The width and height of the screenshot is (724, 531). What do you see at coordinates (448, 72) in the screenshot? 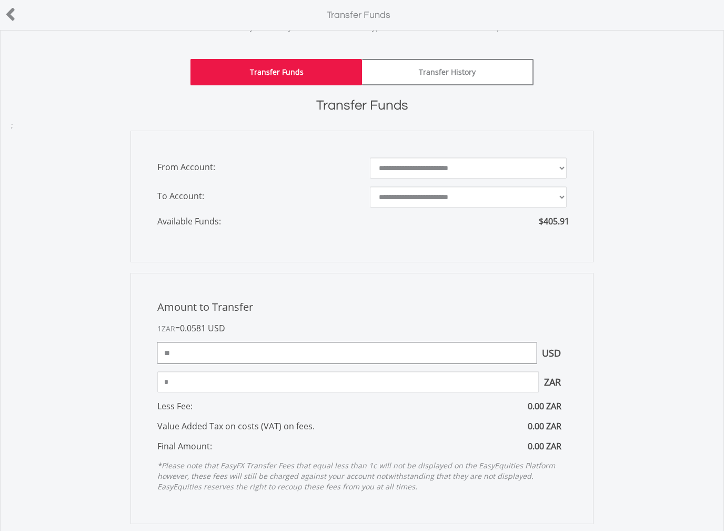
I see `a: Transfer History` at bounding box center [448, 72].